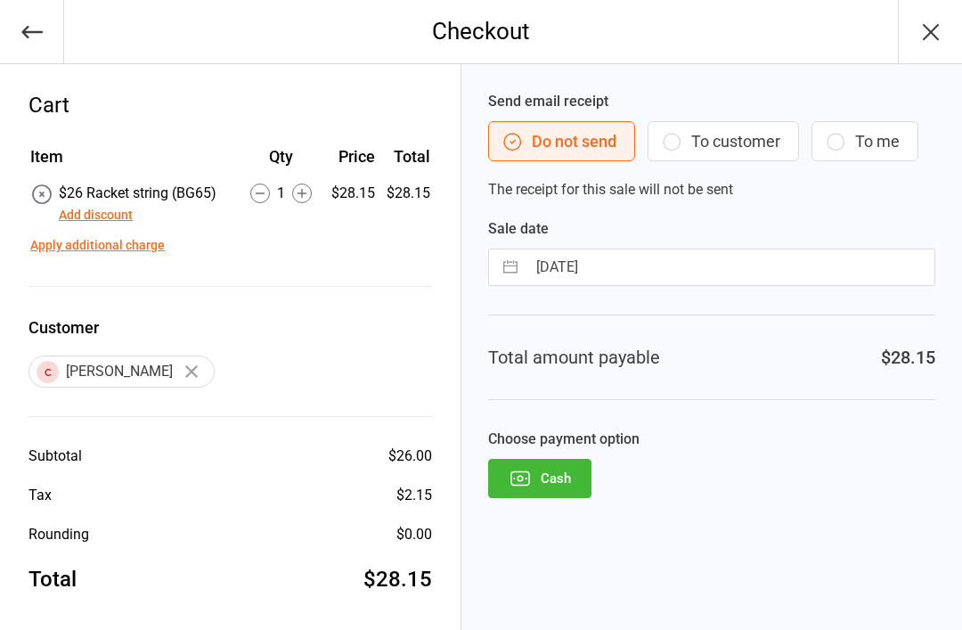 The height and width of the screenshot is (630, 962). I want to click on div: Cart, so click(230, 105).